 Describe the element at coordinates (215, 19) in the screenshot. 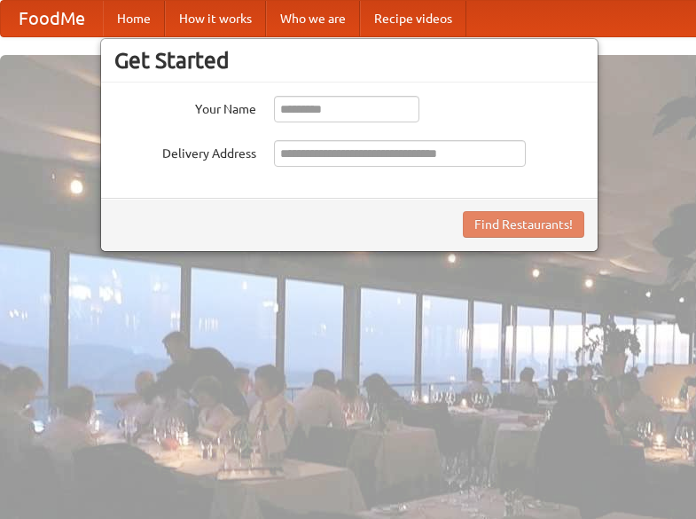

I see `a: How it works` at that location.